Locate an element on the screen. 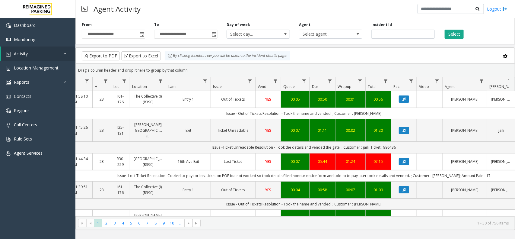 This screenshot has height=239, width=515. div: 01:20 is located at coordinates (378, 130).